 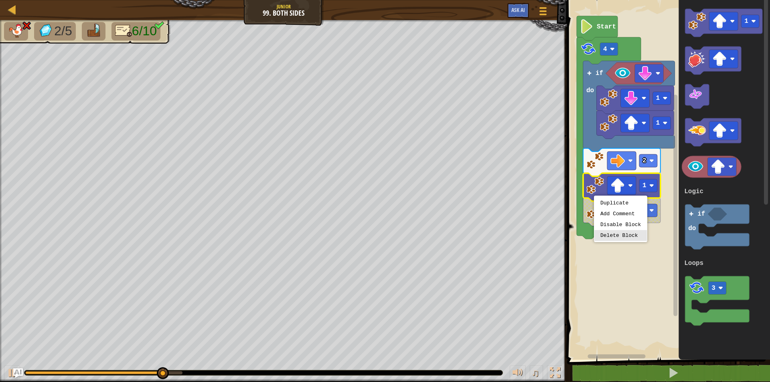 What do you see at coordinates (94, 31) in the screenshot?
I see `li: Go to the raft.` at bounding box center [94, 31].